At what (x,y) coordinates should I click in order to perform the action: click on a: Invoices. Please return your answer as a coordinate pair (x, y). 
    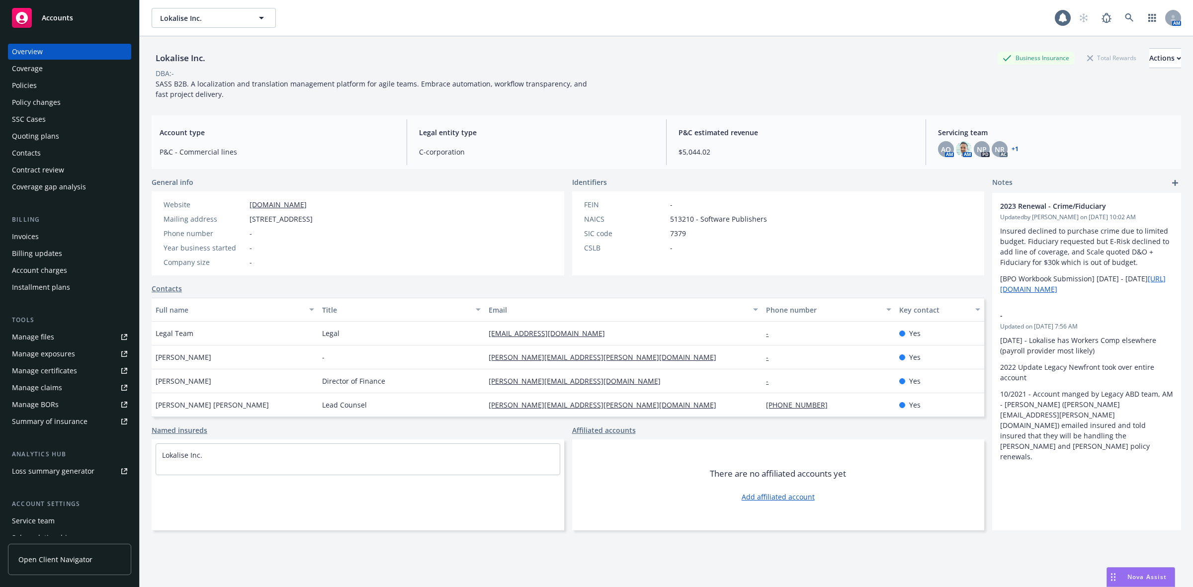
    Looking at the image, I should click on (70, 237).